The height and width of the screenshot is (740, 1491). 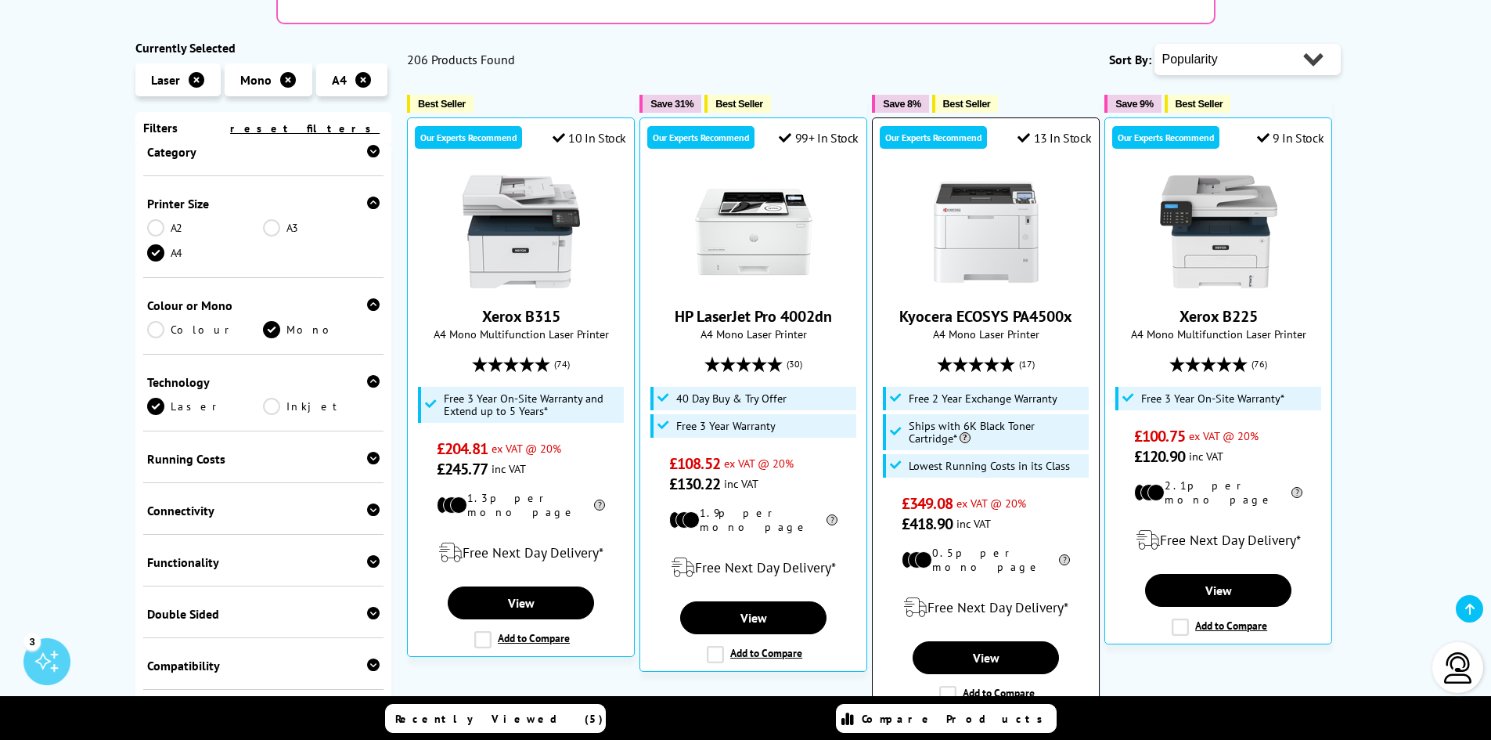 I want to click on span: A4 Mono Laser Printer, so click(x=986, y=333).